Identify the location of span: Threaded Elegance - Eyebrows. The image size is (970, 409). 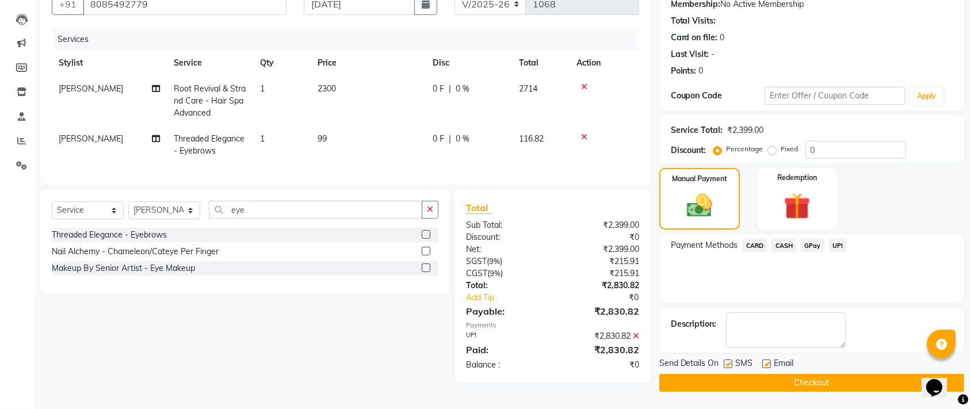
(209, 144).